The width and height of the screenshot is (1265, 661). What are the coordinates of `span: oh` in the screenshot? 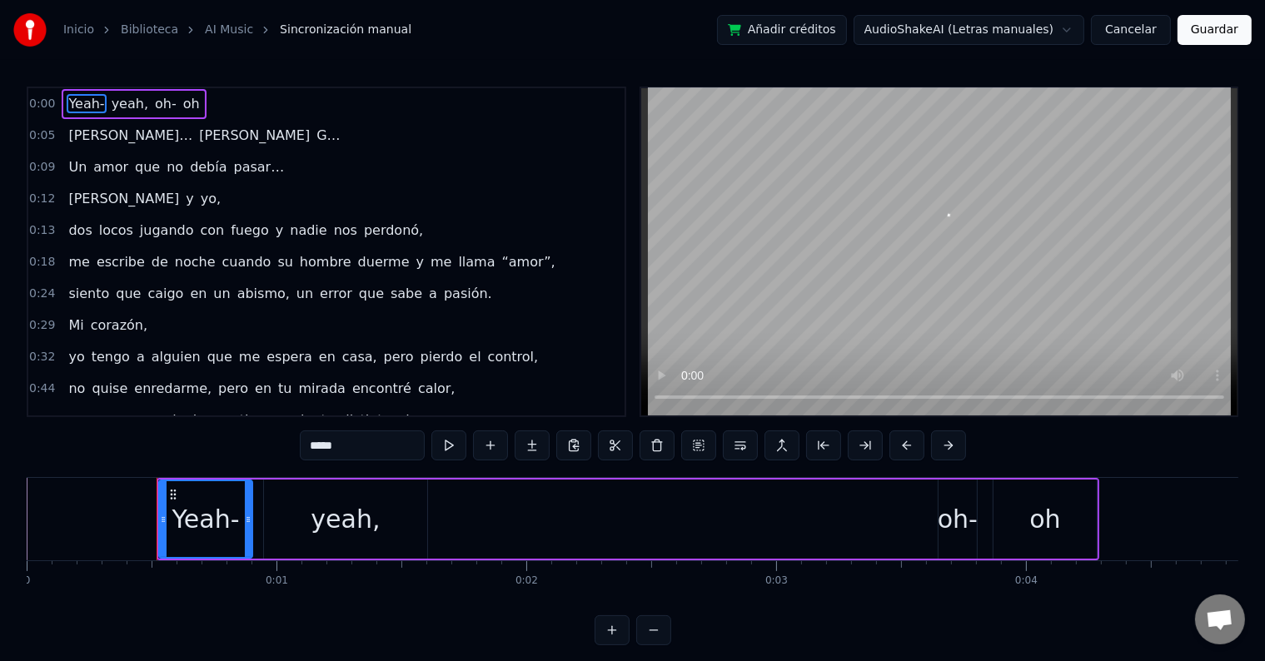 It's located at (191, 103).